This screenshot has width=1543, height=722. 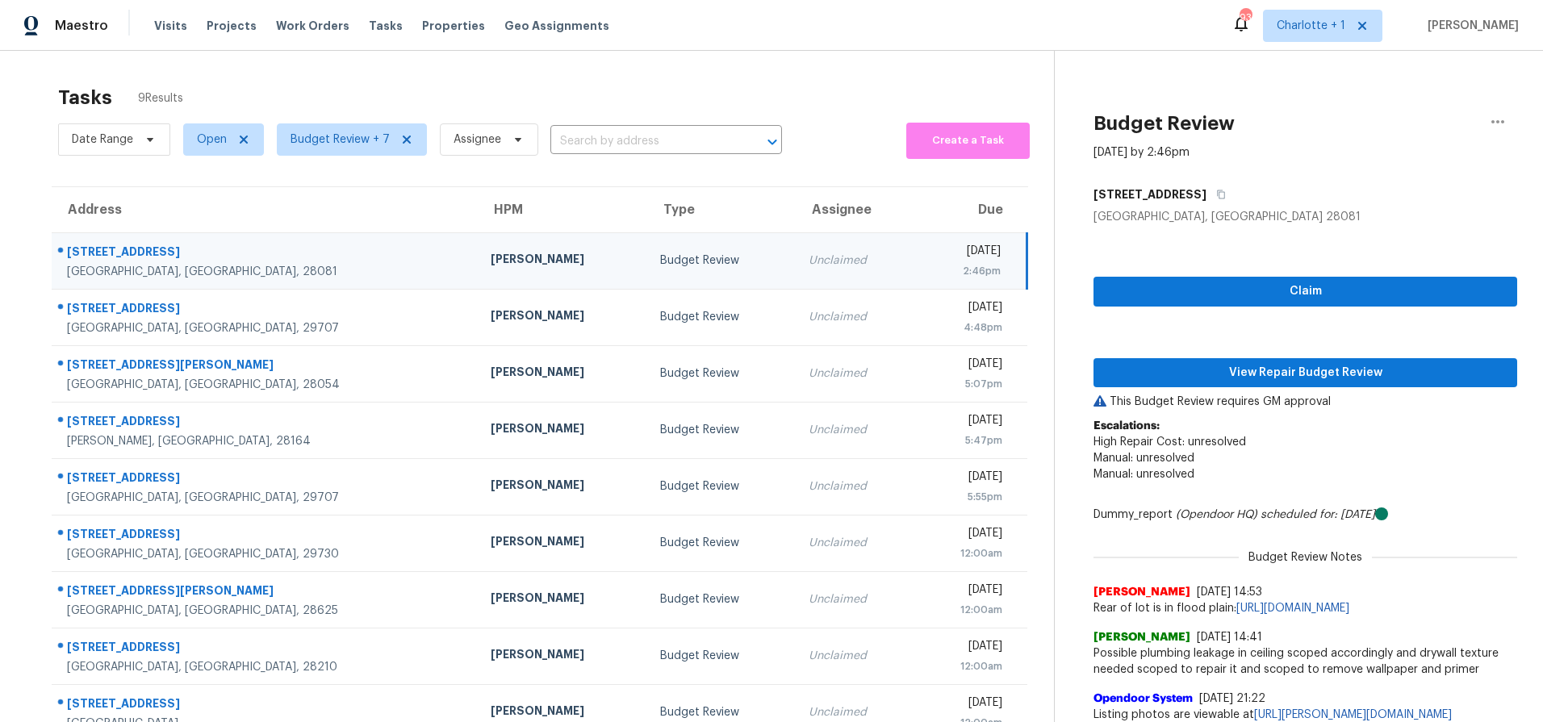 What do you see at coordinates (1126, 426) in the screenshot?
I see `b: Escalations:` at bounding box center [1126, 426].